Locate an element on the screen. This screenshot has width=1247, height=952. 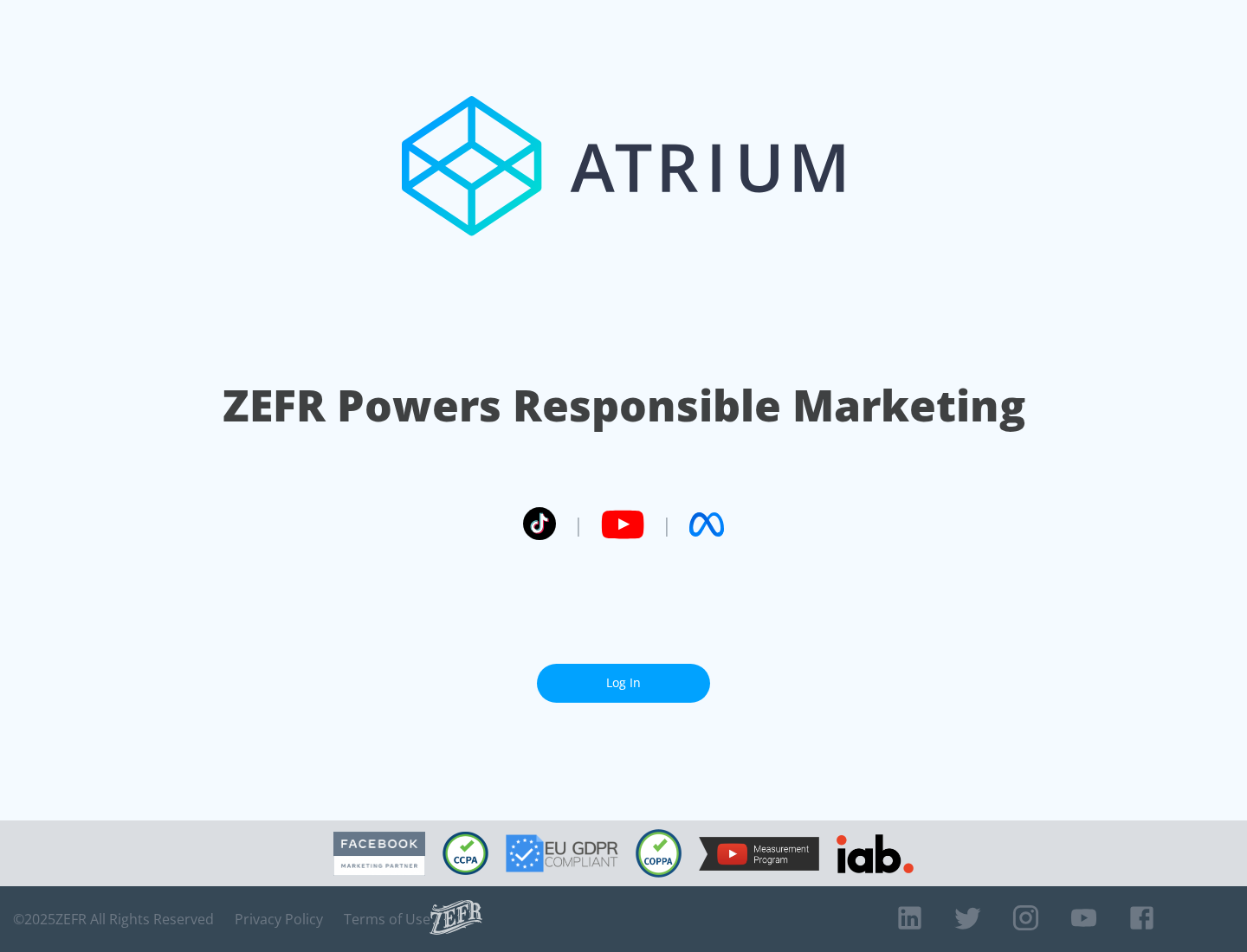
img: COPPA Compliant is located at coordinates (658, 854).